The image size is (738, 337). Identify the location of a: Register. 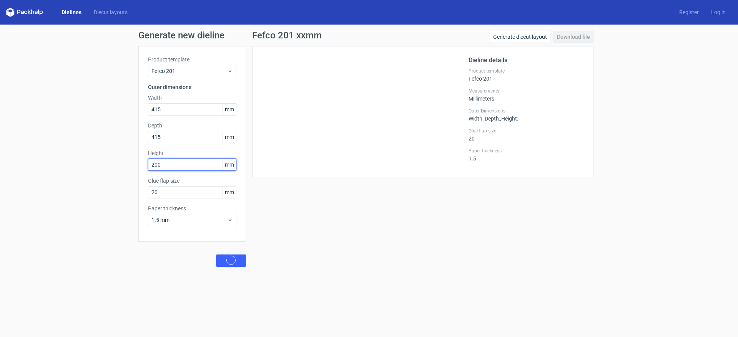
(689, 12).